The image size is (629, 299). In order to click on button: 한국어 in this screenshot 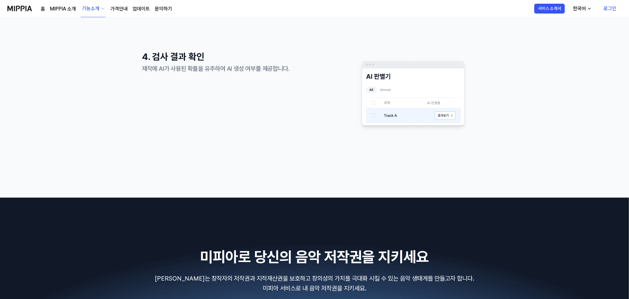, I will do `click(581, 9)`.